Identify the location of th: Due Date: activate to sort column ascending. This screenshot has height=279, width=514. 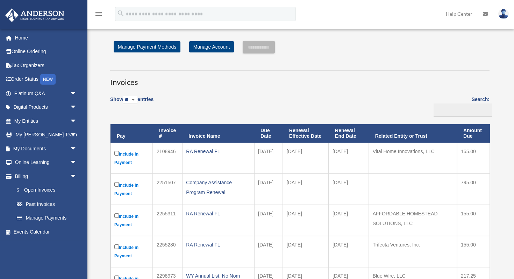
(268, 134).